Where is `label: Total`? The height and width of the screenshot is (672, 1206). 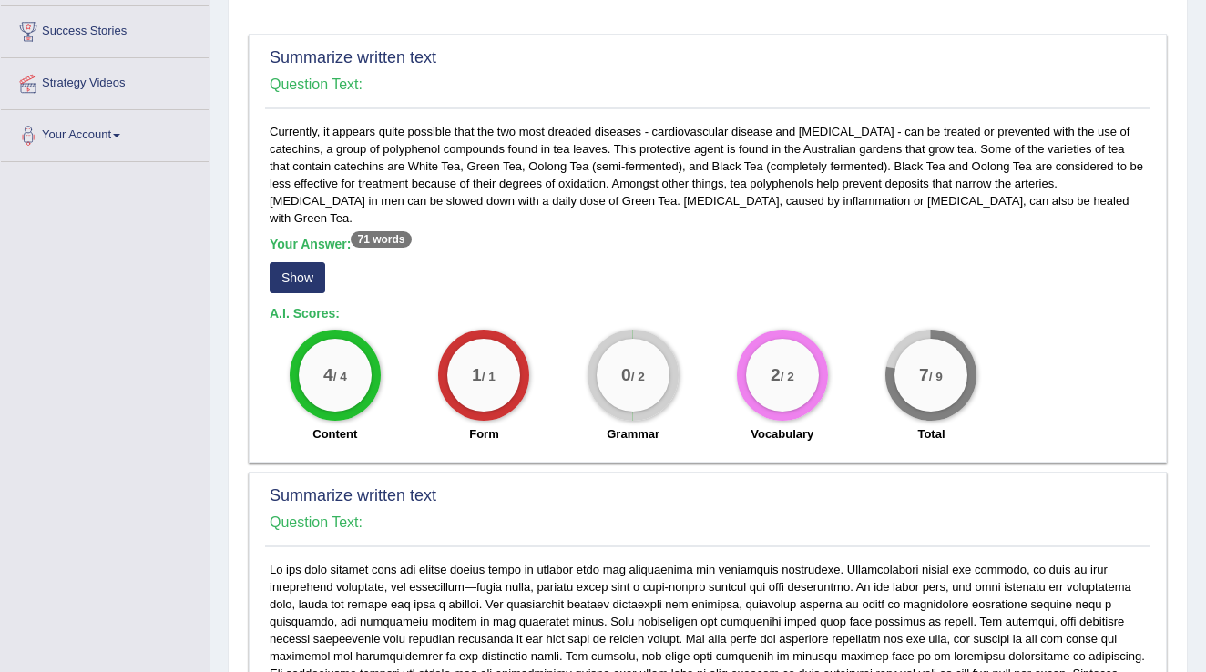
label: Total is located at coordinates (931, 434).